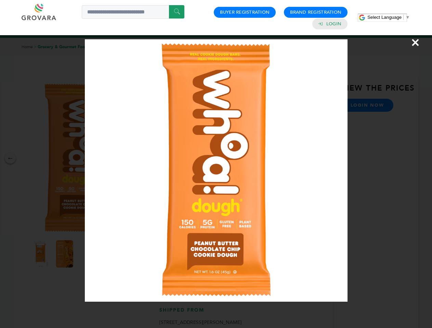 The height and width of the screenshot is (328, 432). Describe the element at coordinates (133, 12) in the screenshot. I see `input: Search a product or brand...` at that location.